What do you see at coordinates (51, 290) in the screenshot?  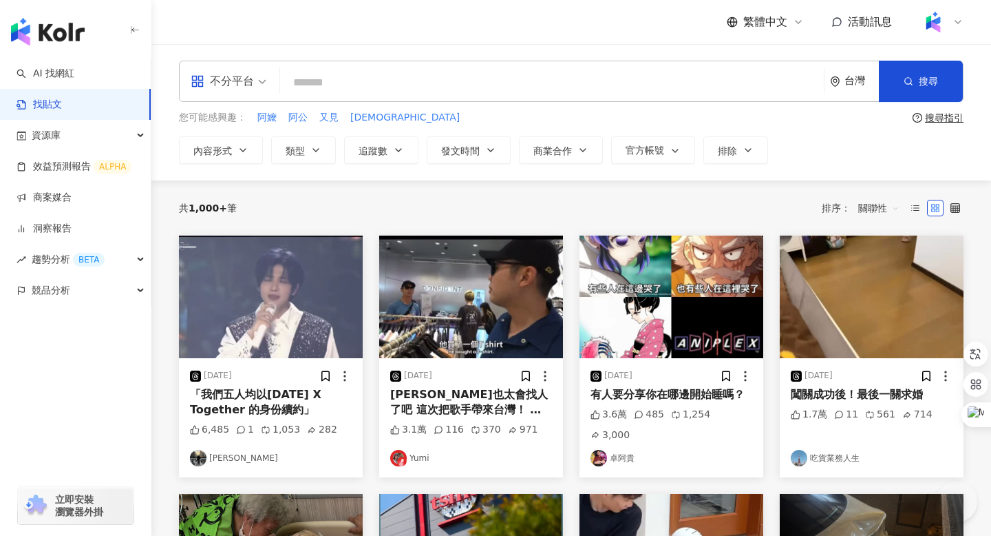 I see `span: 競品分析` at bounding box center [51, 290].